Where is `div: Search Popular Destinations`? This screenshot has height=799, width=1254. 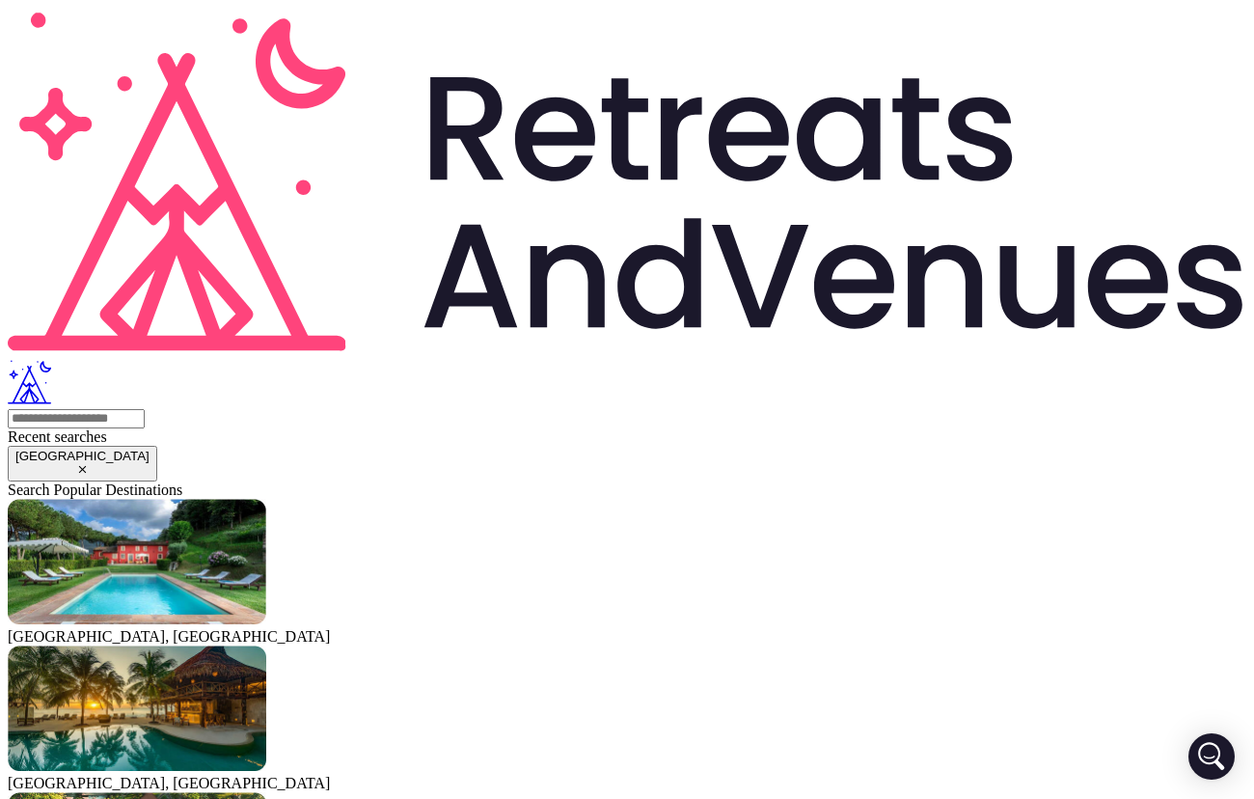 div: Search Popular Destinations is located at coordinates (627, 490).